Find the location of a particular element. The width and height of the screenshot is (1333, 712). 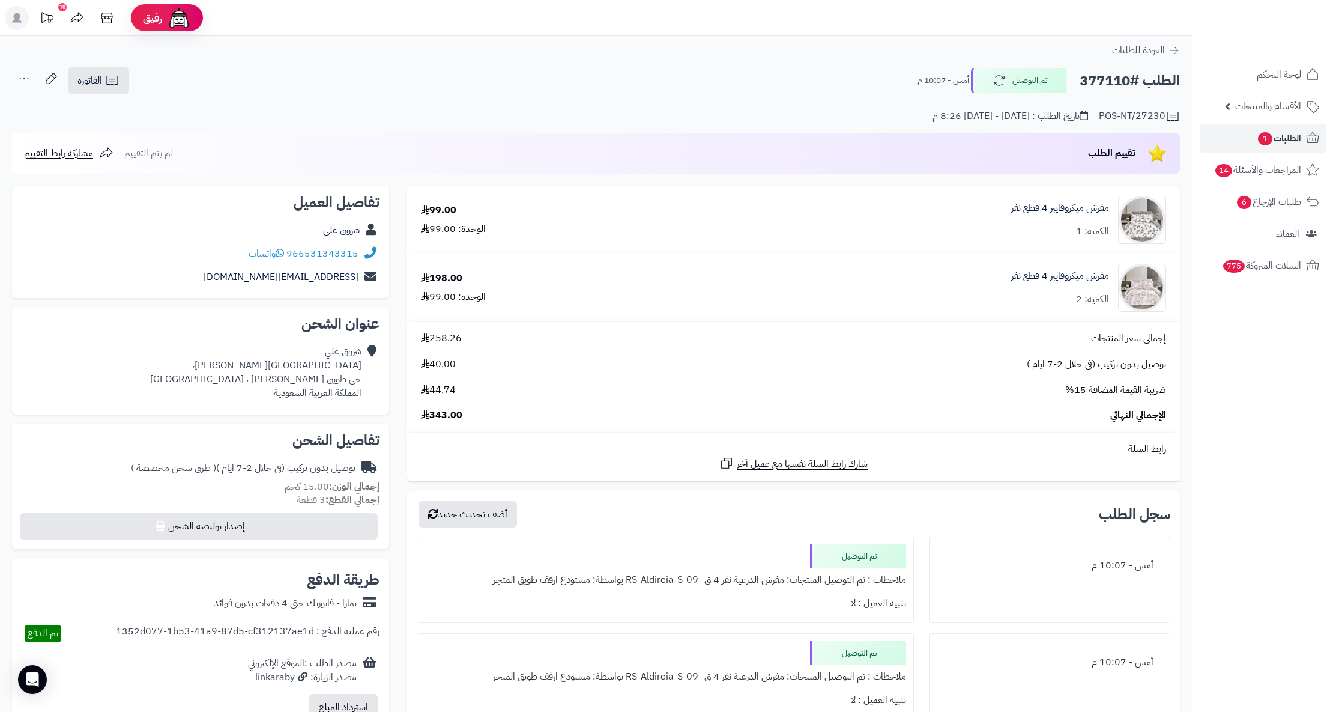

span: لوحة التحكم is located at coordinates (1279, 74).